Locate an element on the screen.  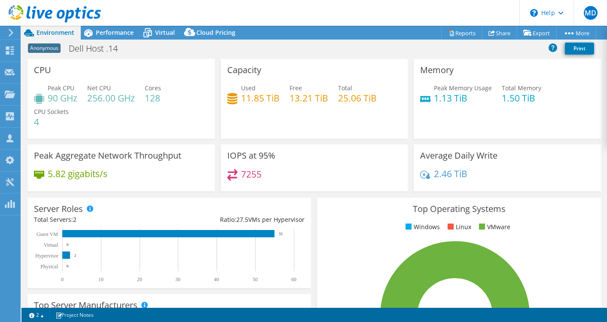
text: 10 is located at coordinates (101, 279).